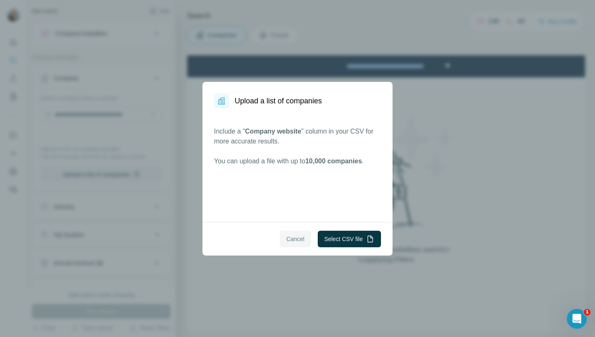  I want to click on span: Company website, so click(273, 131).